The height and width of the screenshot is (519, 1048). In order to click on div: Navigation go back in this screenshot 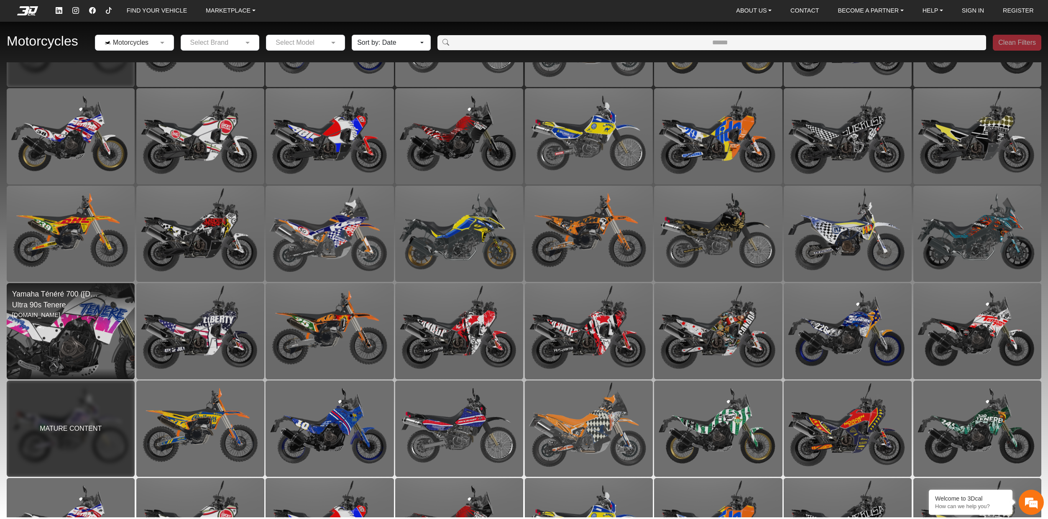, I will do `click(15, 49)`.